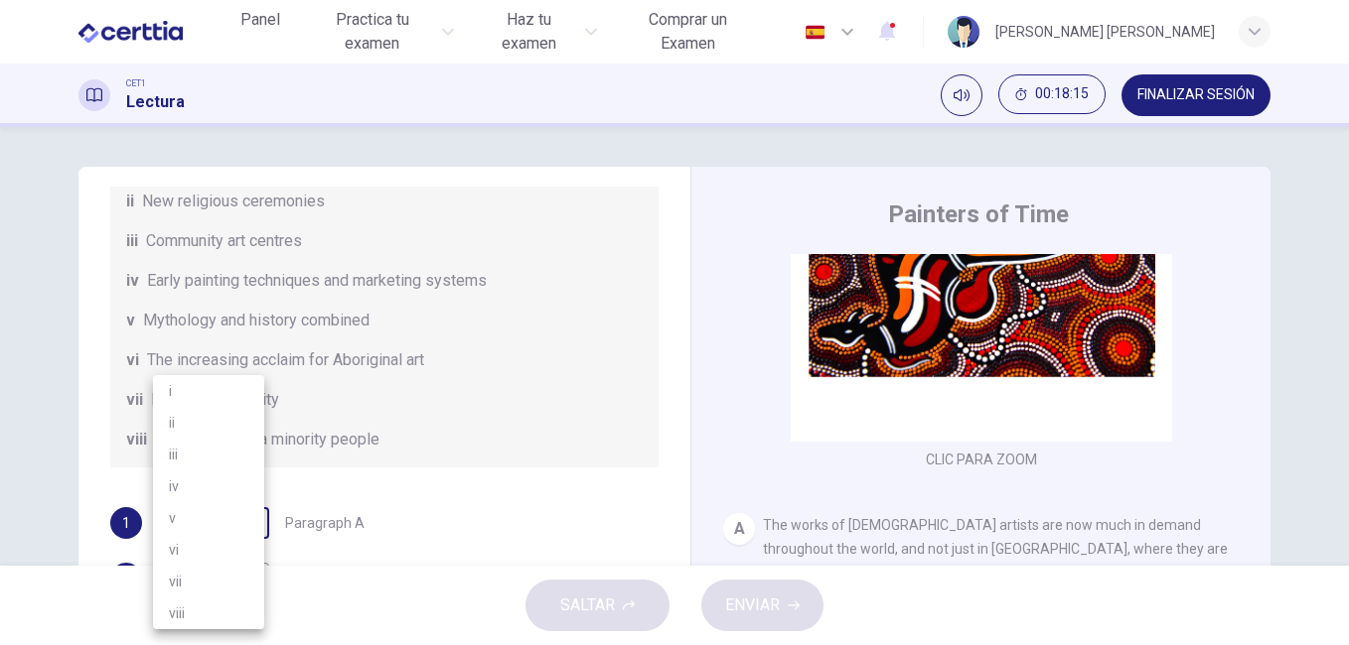  I want to click on li: iii, so click(209, 455).